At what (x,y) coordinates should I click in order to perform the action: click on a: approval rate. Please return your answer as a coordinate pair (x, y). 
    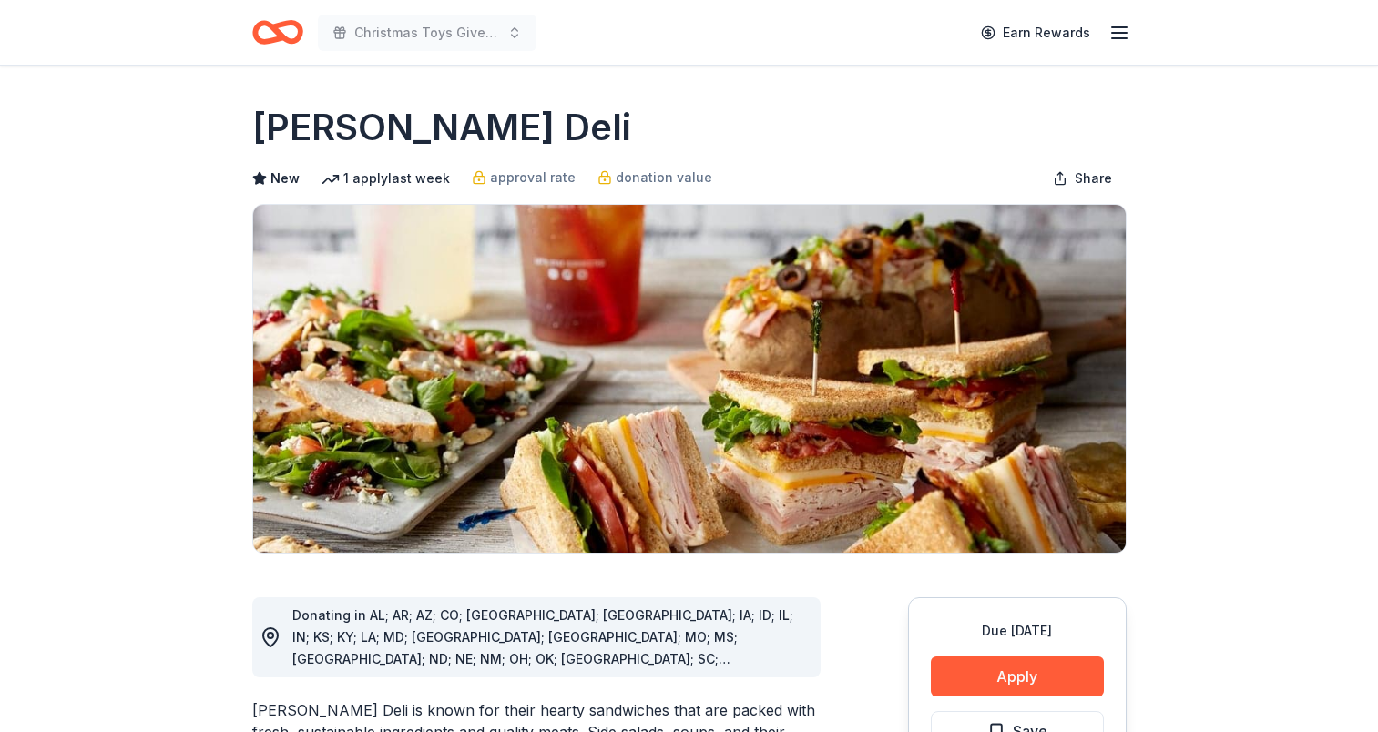
    Looking at the image, I should click on (524, 178).